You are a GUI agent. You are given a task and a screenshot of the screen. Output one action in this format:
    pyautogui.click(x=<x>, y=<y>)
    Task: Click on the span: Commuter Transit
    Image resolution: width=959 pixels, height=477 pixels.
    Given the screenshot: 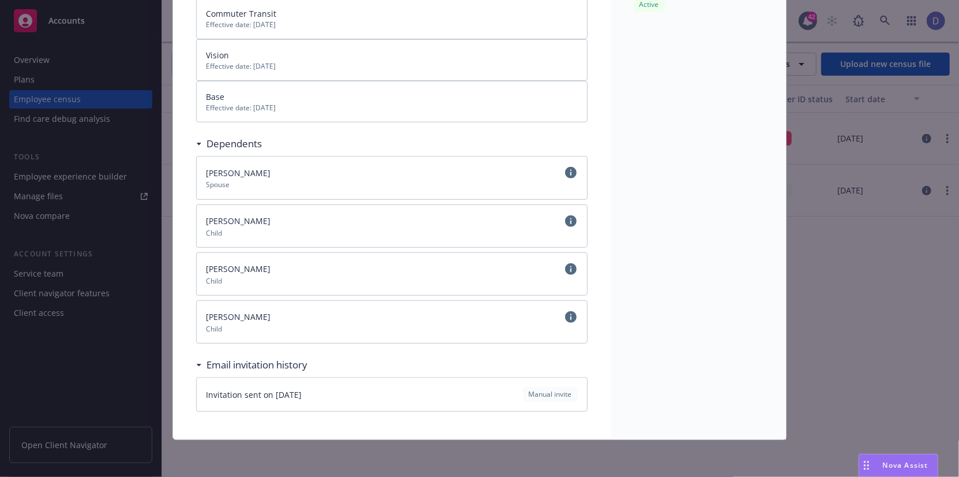 What is the action you would take?
    pyautogui.click(x=241, y=13)
    